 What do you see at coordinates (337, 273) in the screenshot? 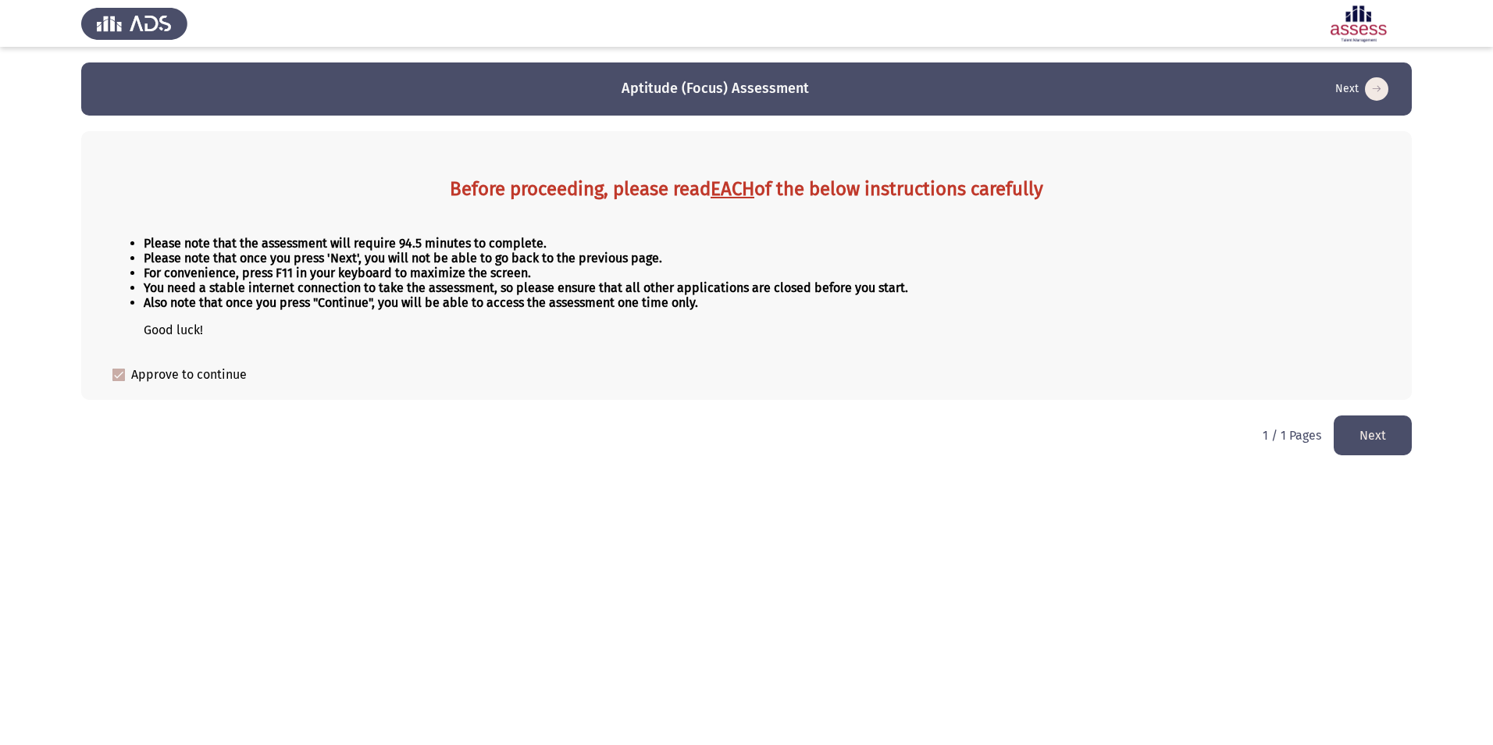
I see `strong: For convenience, press F11 in your keyboard to maximize the screen.` at bounding box center [337, 273].